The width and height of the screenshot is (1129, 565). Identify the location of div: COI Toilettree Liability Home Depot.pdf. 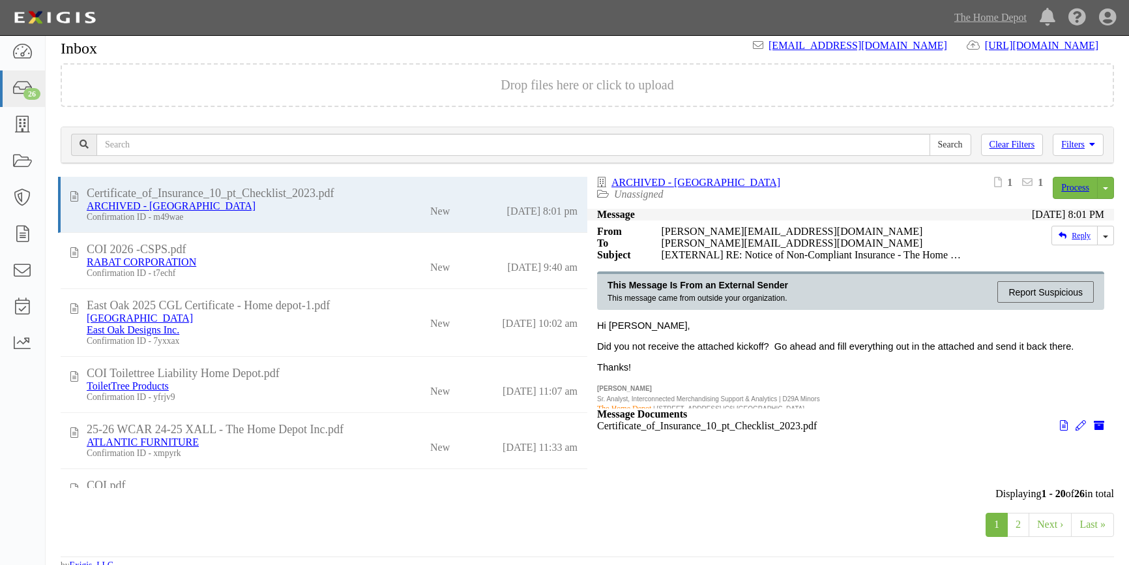
(332, 373).